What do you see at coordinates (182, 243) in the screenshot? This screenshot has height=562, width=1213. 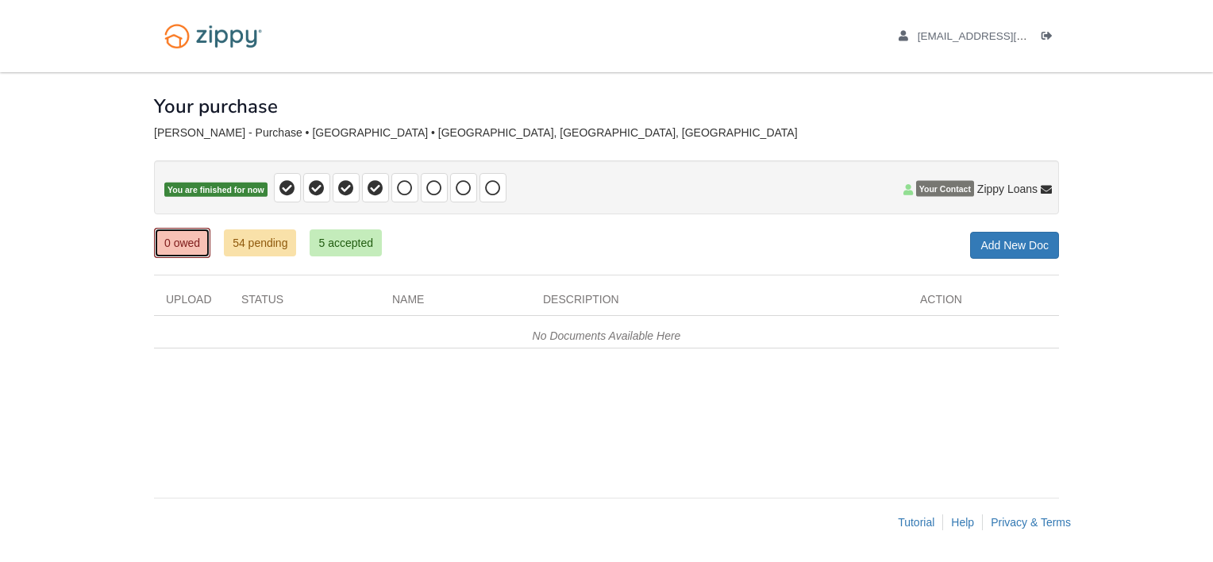 I see `a: 0 owed` at bounding box center [182, 243].